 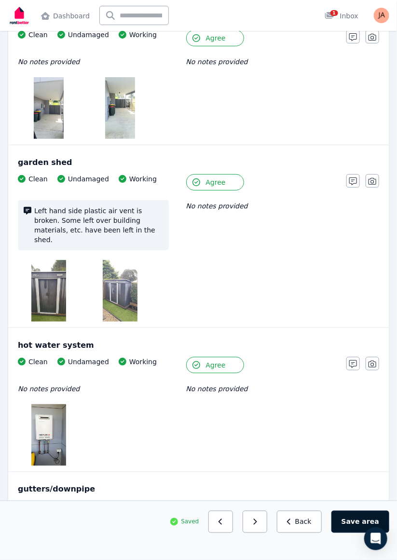 I want to click on div: gutters/downpipe, so click(x=198, y=490).